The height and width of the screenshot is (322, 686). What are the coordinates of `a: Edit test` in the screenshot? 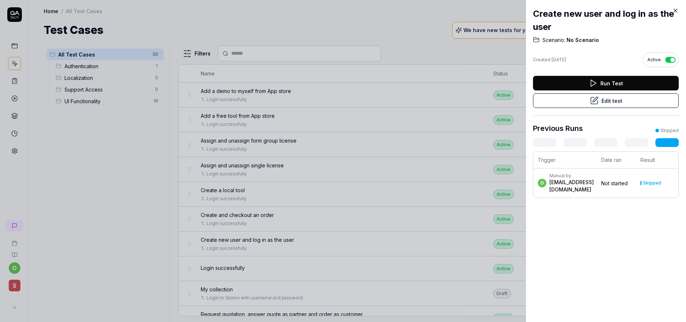 It's located at (606, 101).